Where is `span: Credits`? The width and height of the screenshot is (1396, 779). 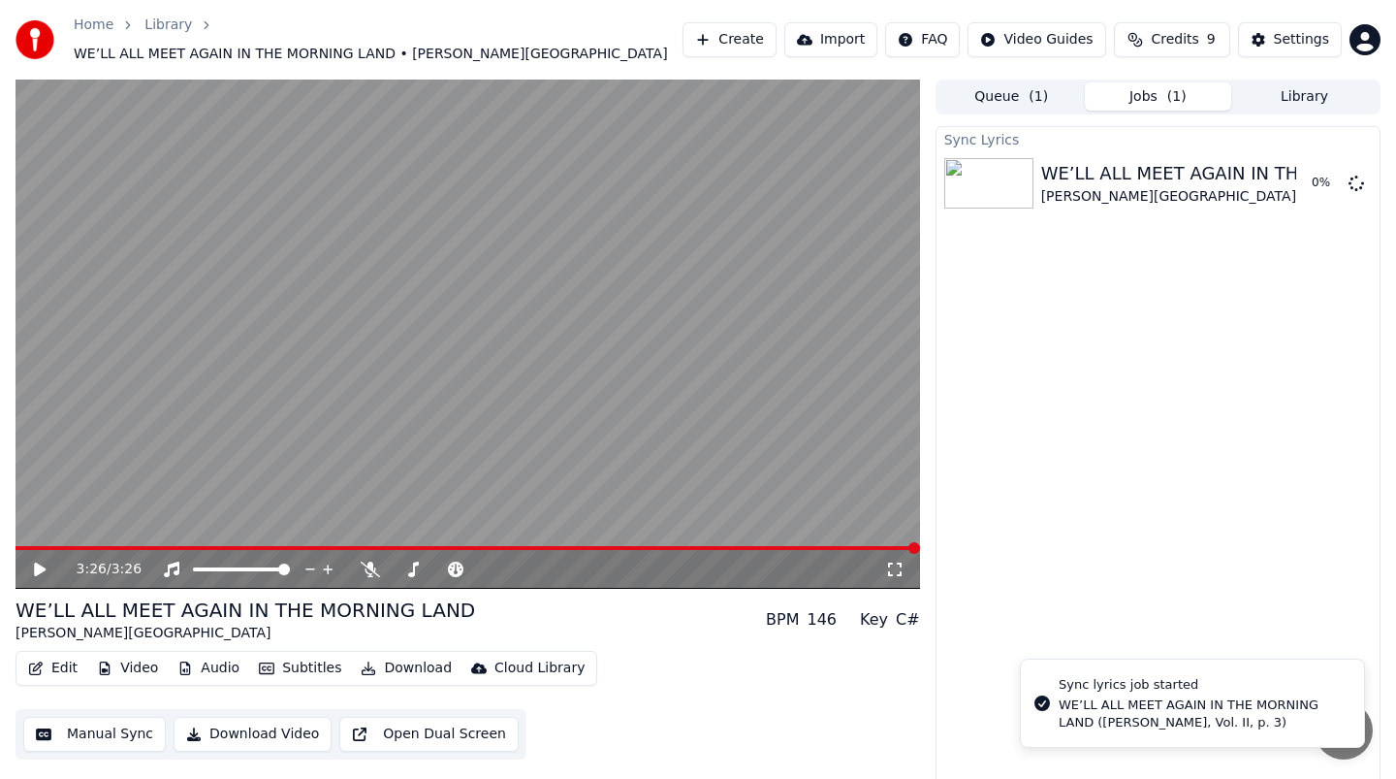 span: Credits is located at coordinates (1174, 40).